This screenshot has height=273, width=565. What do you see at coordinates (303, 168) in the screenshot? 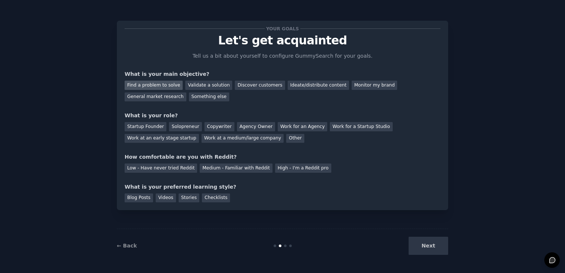
I see `div: High - I'm a Reddit pro` at bounding box center [303, 168].